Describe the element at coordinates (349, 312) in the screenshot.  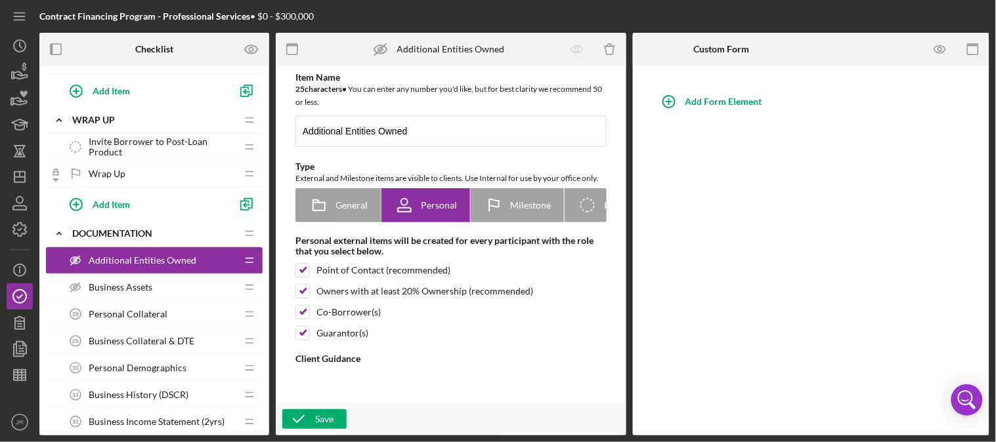
I see `div: Co-Borrower(s)` at that location.